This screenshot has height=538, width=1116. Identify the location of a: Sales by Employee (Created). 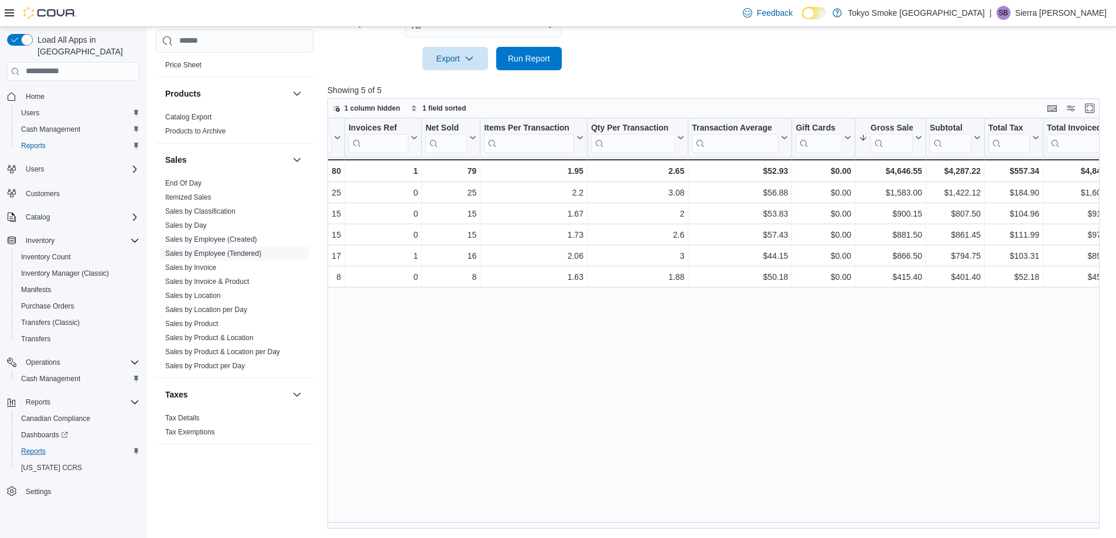
(211, 240).